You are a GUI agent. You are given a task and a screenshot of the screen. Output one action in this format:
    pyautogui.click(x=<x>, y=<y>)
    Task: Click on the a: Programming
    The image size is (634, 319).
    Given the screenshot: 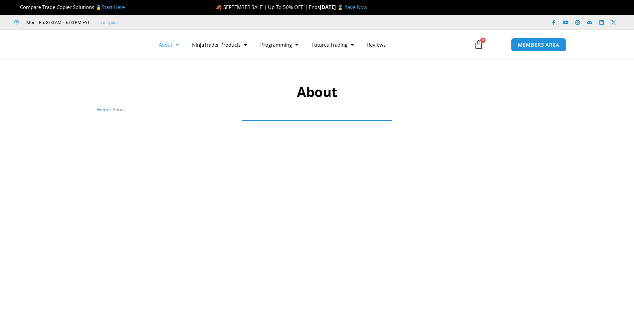 What is the action you would take?
    pyautogui.click(x=279, y=45)
    